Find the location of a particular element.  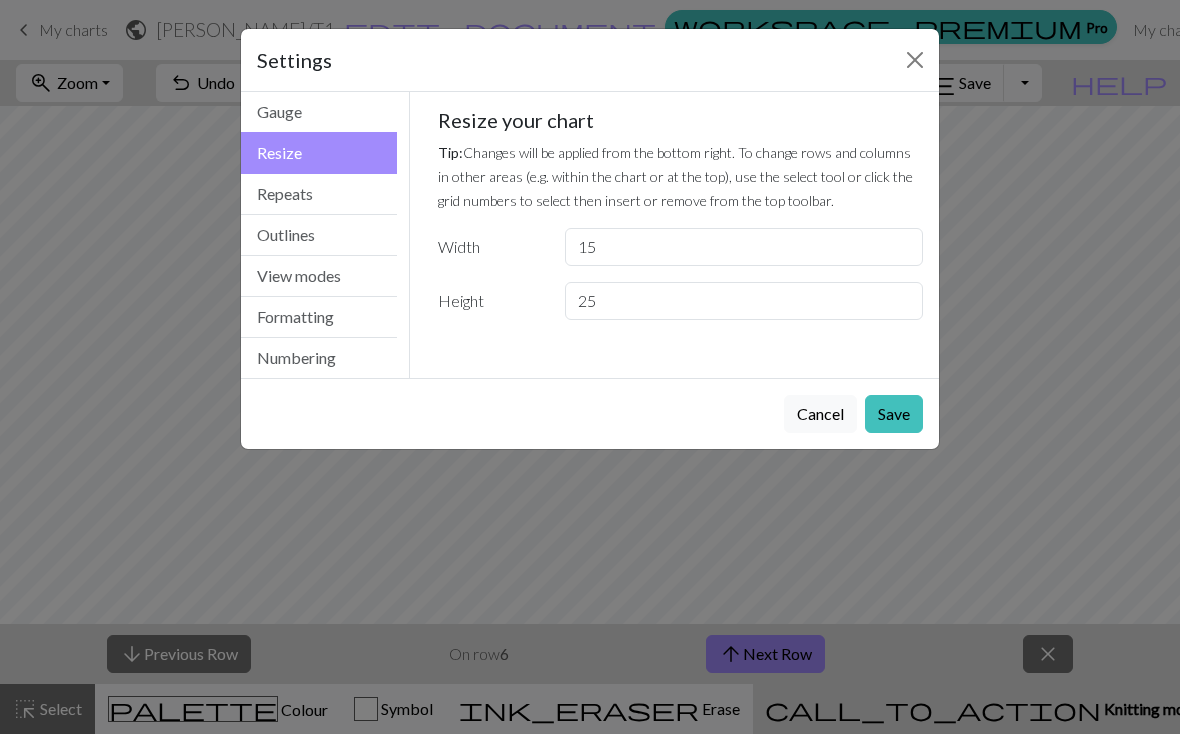

button: View modes is located at coordinates (319, 276).